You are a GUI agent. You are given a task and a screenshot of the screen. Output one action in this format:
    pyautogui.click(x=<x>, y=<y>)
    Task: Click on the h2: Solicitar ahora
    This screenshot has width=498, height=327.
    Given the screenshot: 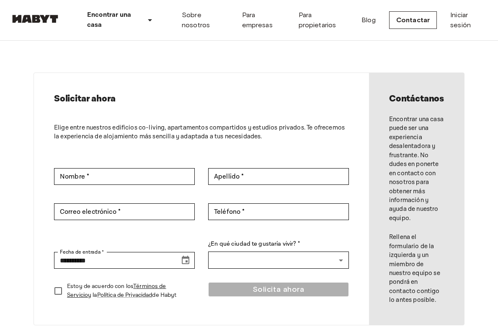 What is the action you would take?
    pyautogui.click(x=201, y=99)
    